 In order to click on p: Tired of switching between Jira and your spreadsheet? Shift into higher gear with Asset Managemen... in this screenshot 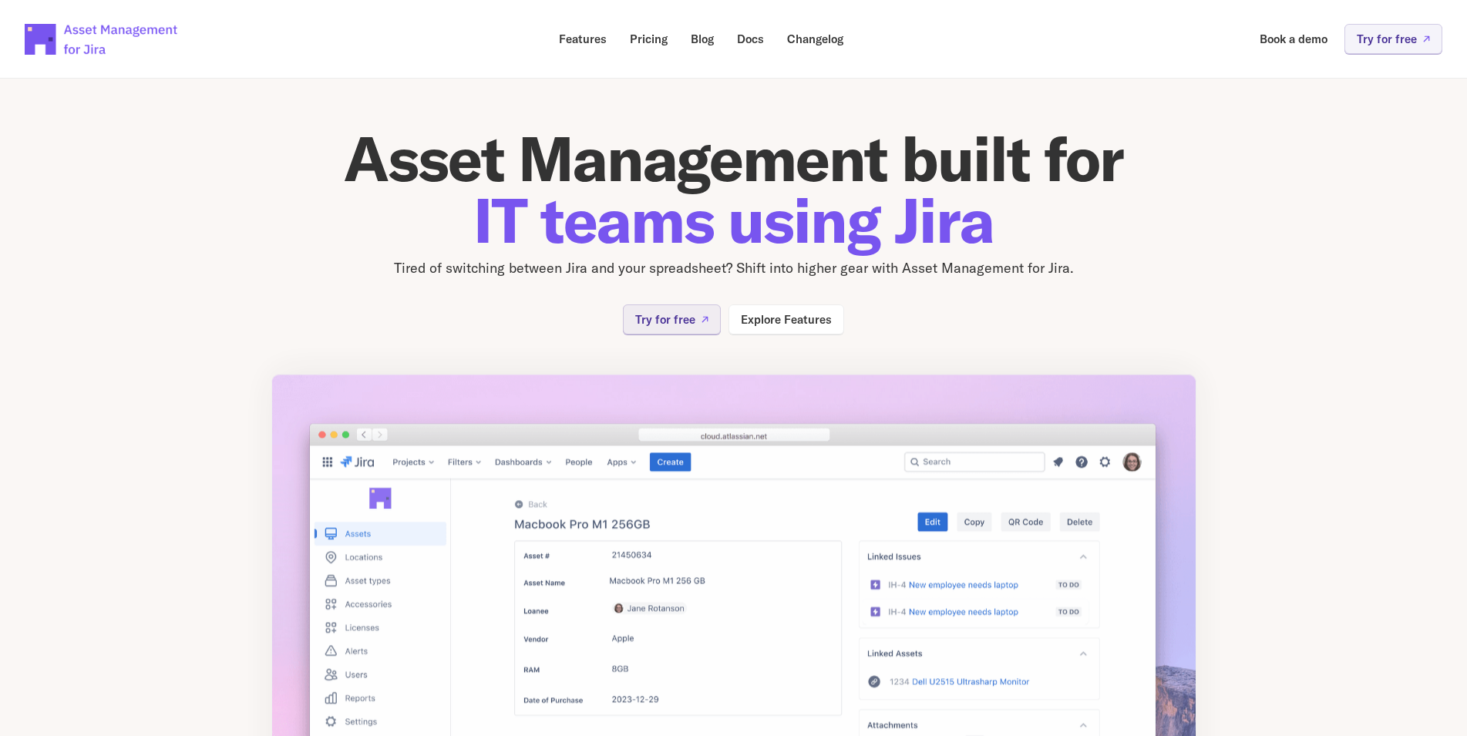, I will do `click(734, 268)`.